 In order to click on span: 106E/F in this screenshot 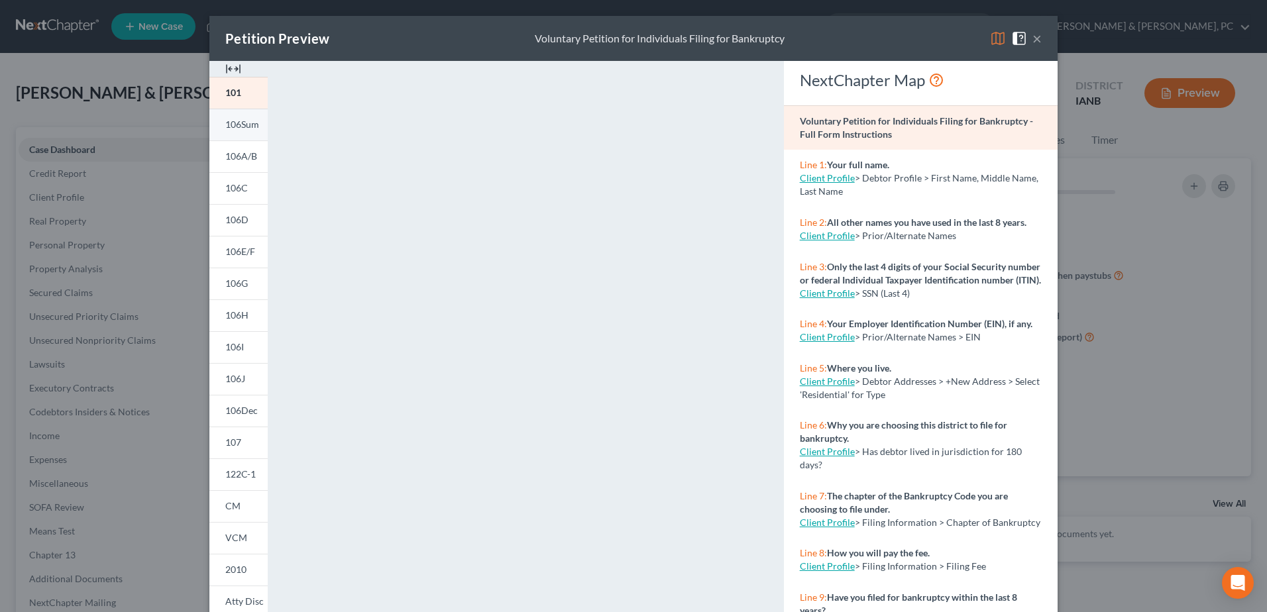, I will do `click(240, 251)`.